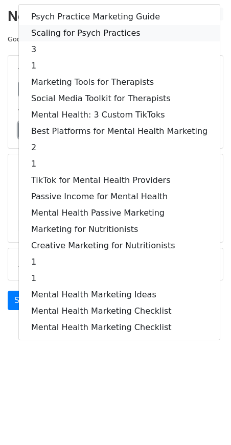 Image resolution: width=231 pixels, height=445 pixels. Describe the element at coordinates (119, 82) in the screenshot. I see `a: Marketing Tools for Therapists` at that location.